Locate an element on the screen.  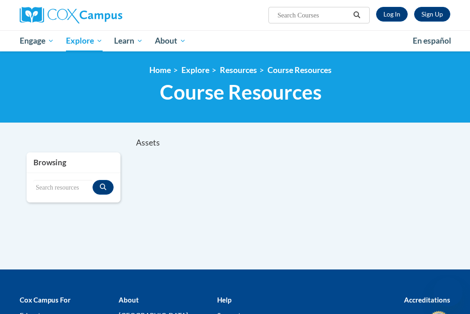
b: Help is located at coordinates (224, 299).